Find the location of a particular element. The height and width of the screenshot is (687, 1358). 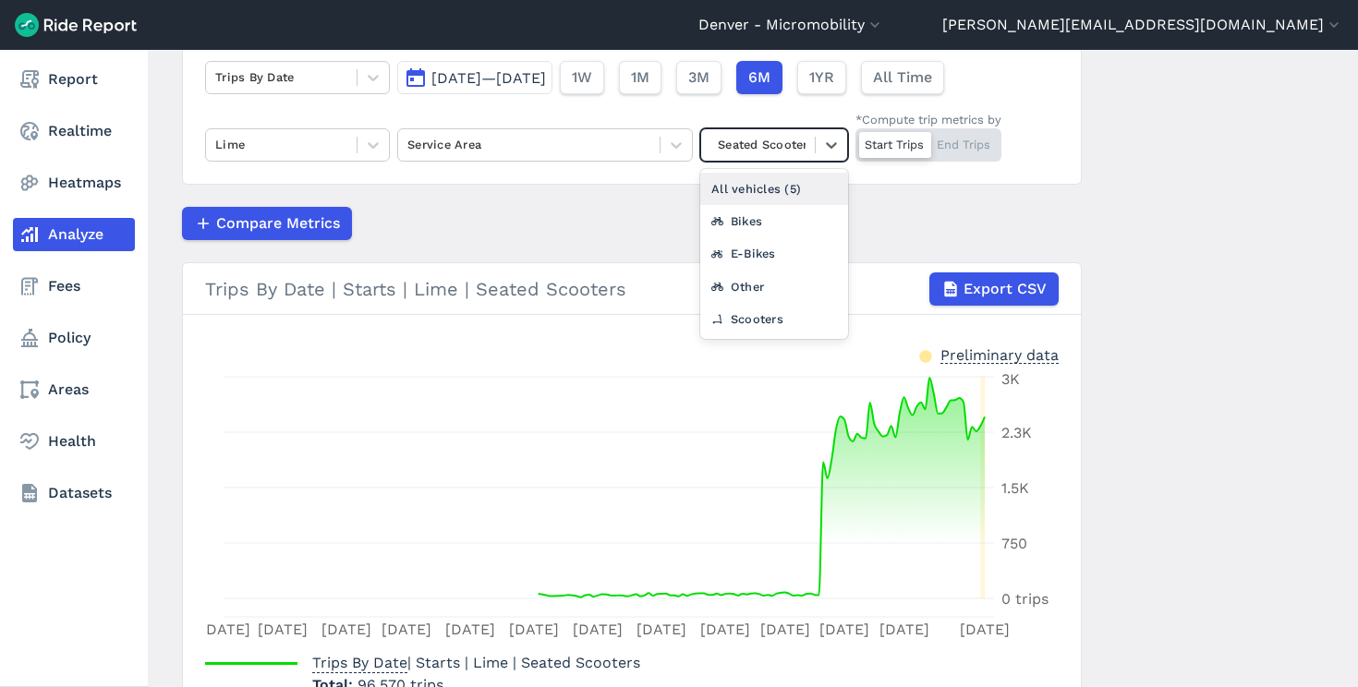

button: 6M is located at coordinates (759, 78).